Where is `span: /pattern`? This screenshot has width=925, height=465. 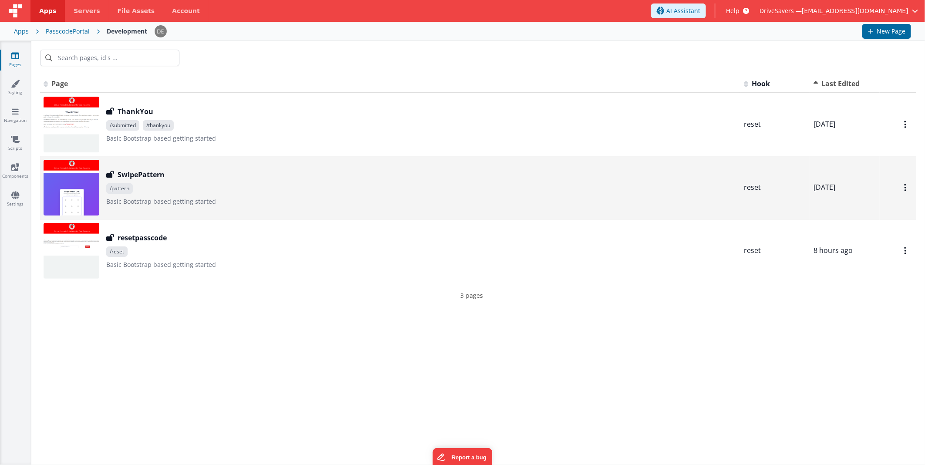 span: /pattern is located at coordinates (119, 189).